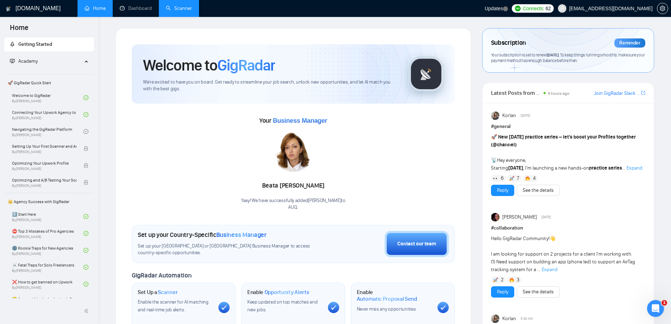  What do you see at coordinates (173, 305) in the screenshot?
I see `span: Enable the scanner for AI matching and real-time job alerts.` at bounding box center [173, 305].